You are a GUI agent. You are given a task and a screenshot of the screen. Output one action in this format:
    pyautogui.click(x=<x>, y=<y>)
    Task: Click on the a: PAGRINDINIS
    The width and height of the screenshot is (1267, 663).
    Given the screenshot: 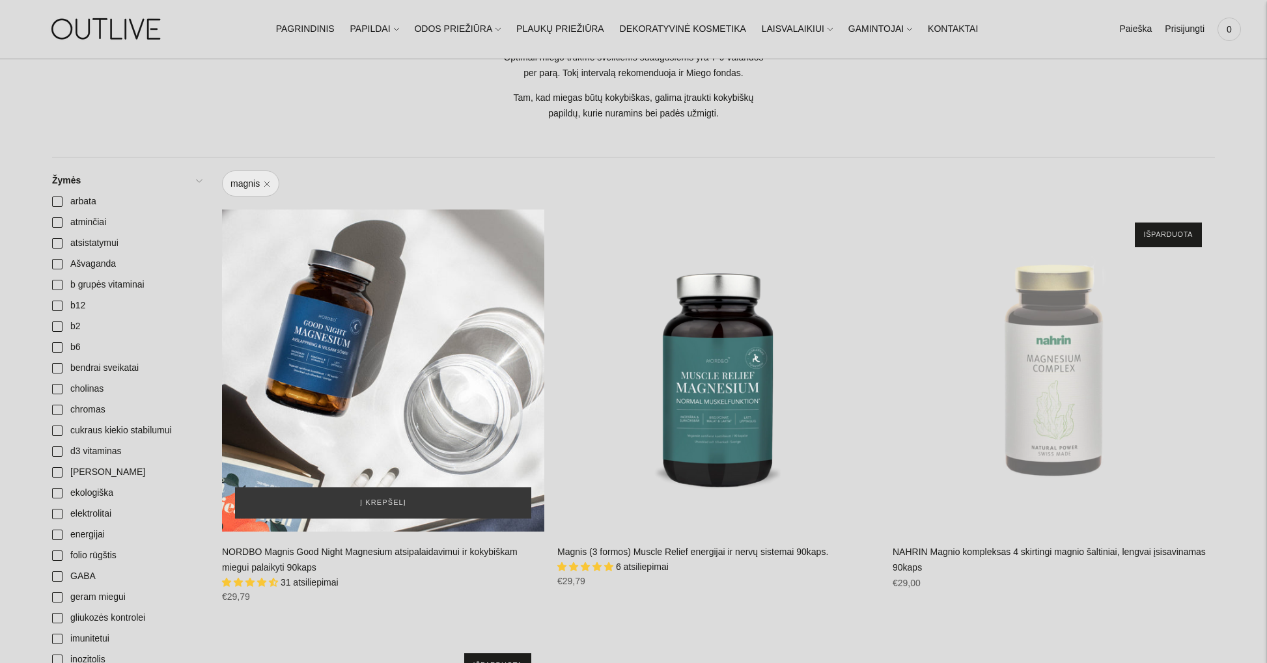 What is the action you would take?
    pyautogui.click(x=305, y=29)
    